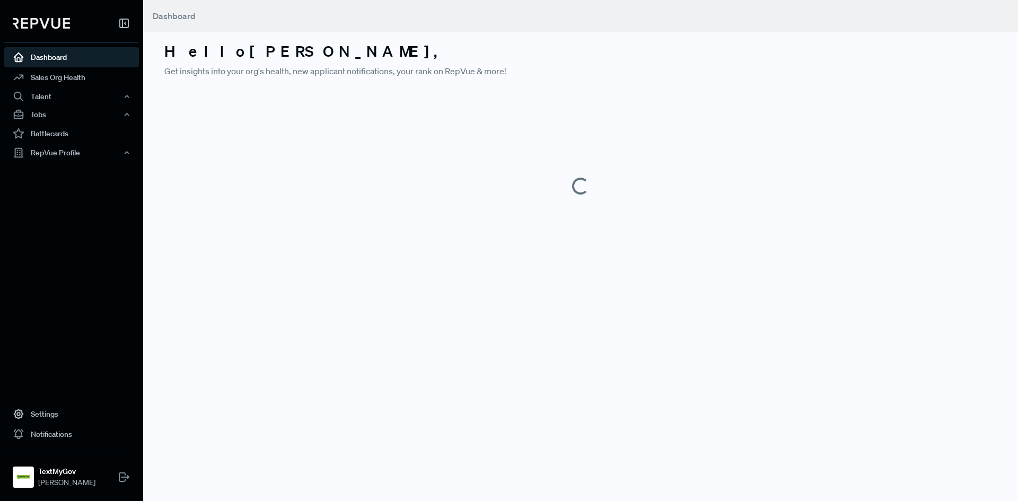 This screenshot has height=501, width=1018. What do you see at coordinates (41, 23) in the screenshot?
I see `img: RepVue` at bounding box center [41, 23].